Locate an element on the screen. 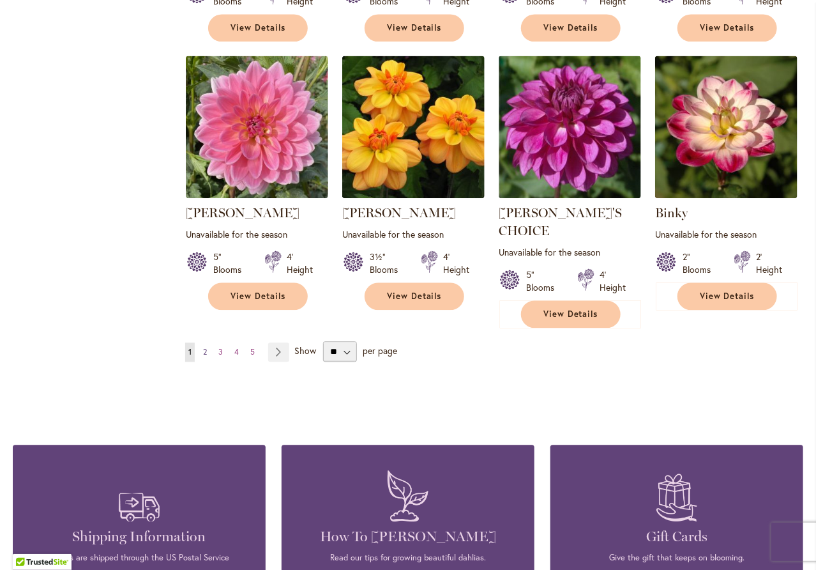  span: 5 is located at coordinates (252, 351).